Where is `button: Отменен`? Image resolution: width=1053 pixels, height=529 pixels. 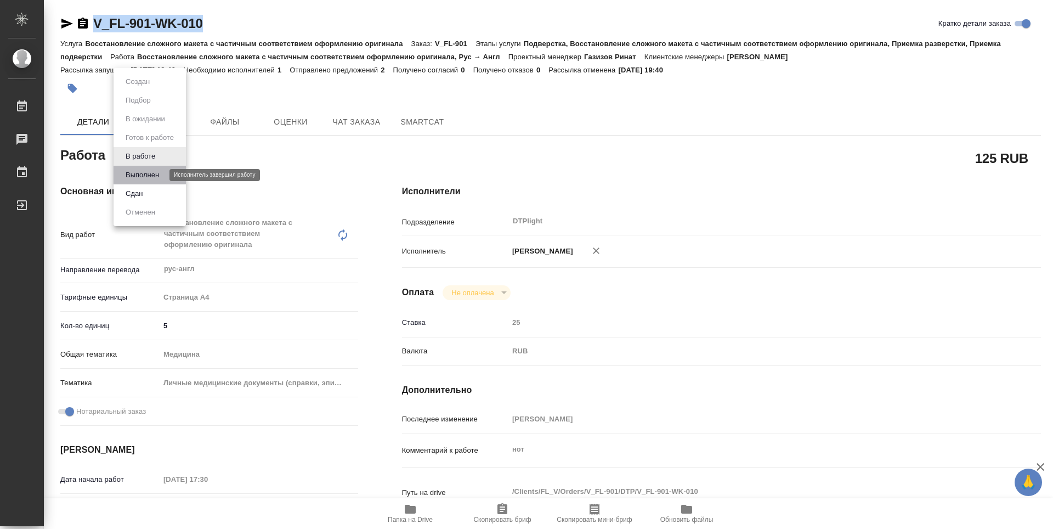
button: Отменен is located at coordinates (140, 212).